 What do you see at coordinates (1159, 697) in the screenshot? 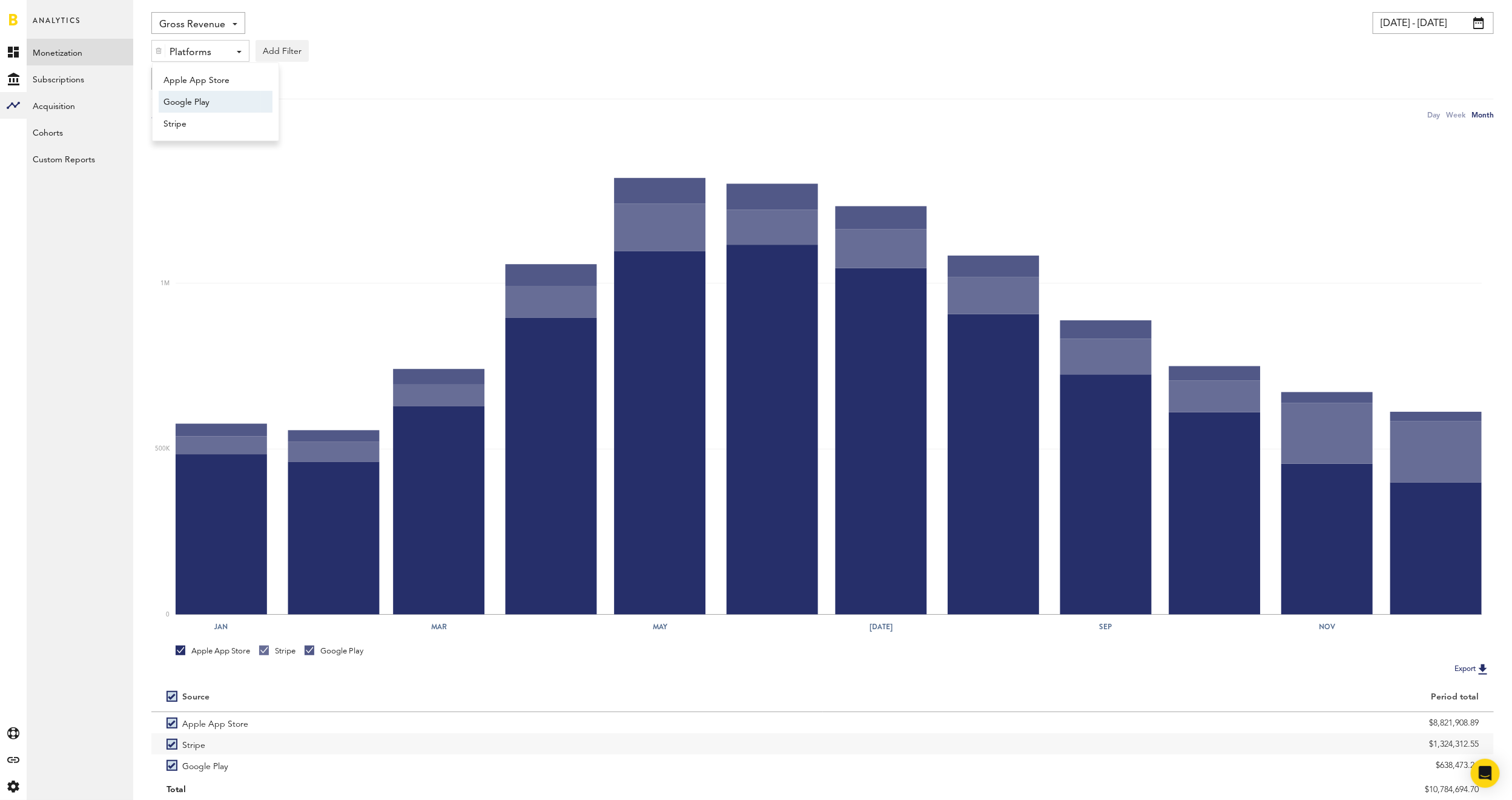
I see `div: Period total` at bounding box center [1159, 697].